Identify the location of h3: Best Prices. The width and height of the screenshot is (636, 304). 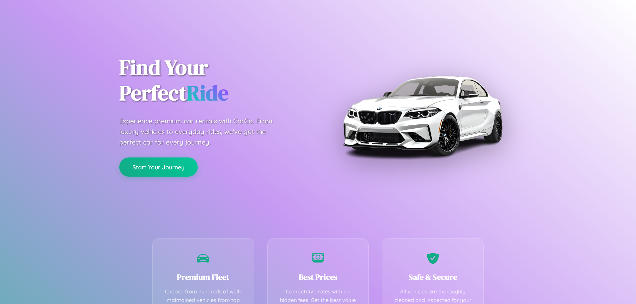
(318, 277).